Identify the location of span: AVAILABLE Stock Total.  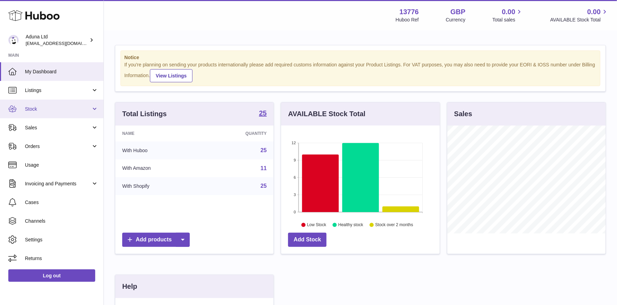
(579, 20).